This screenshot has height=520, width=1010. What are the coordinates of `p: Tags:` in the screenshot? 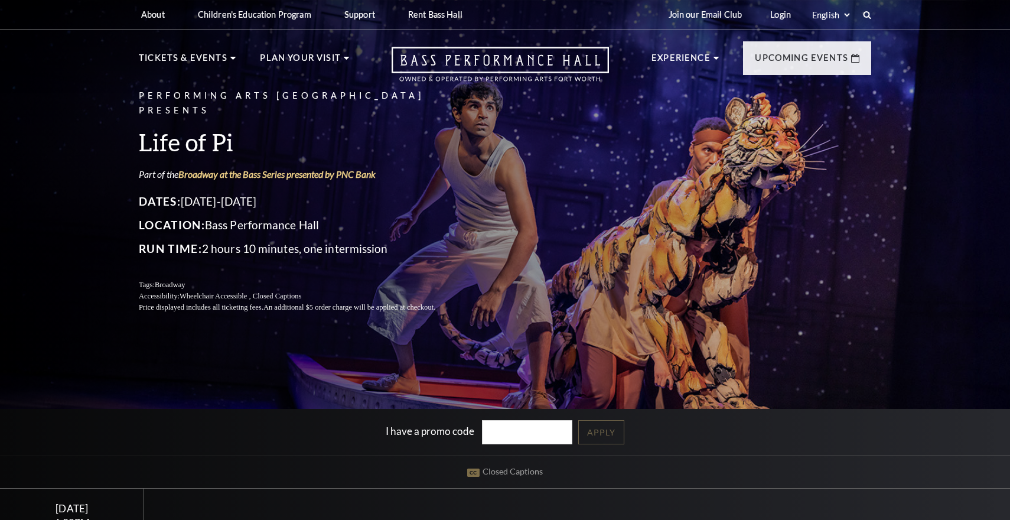 It's located at (301, 285).